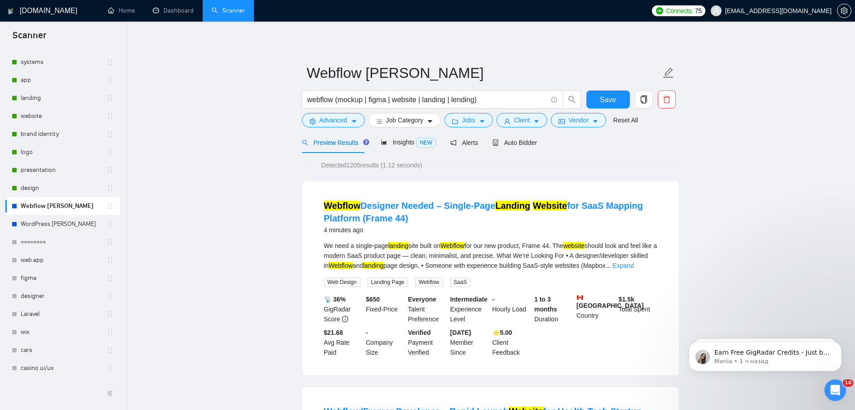  I want to click on b: 1 to 3 months, so click(546, 304).